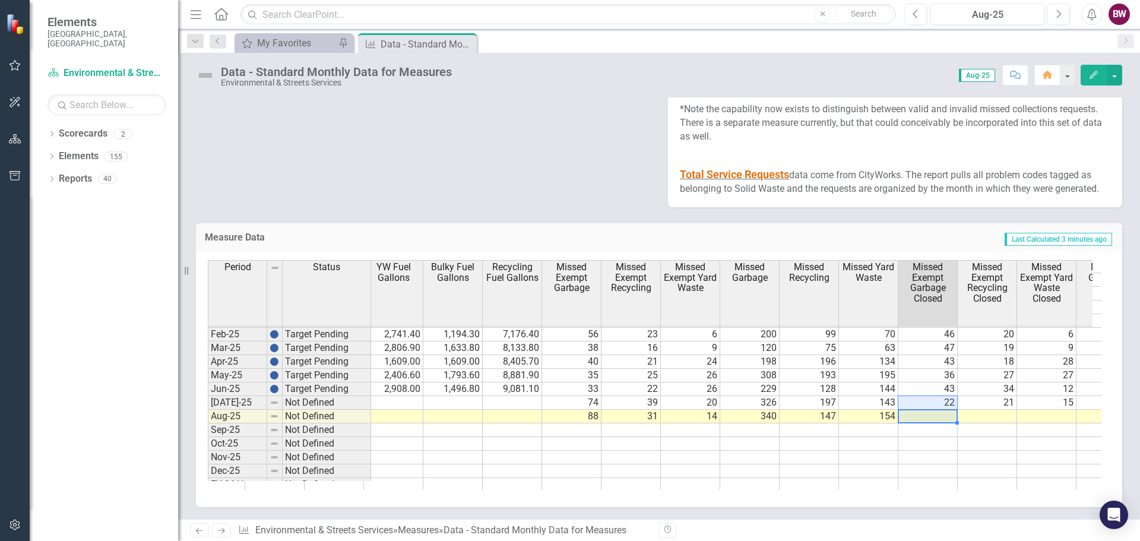 This screenshot has width=1140, height=541. What do you see at coordinates (809, 362) in the screenshot?
I see `td: 196` at bounding box center [809, 362].